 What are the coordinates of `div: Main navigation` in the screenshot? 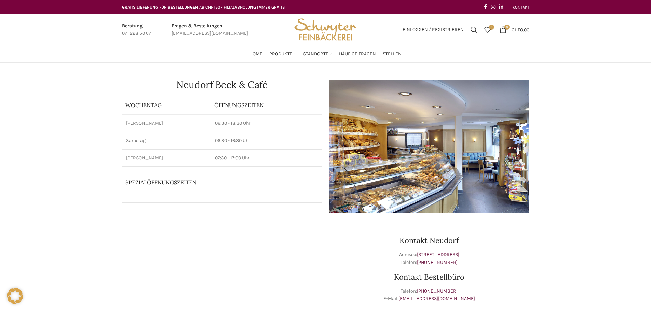 It's located at (326, 54).